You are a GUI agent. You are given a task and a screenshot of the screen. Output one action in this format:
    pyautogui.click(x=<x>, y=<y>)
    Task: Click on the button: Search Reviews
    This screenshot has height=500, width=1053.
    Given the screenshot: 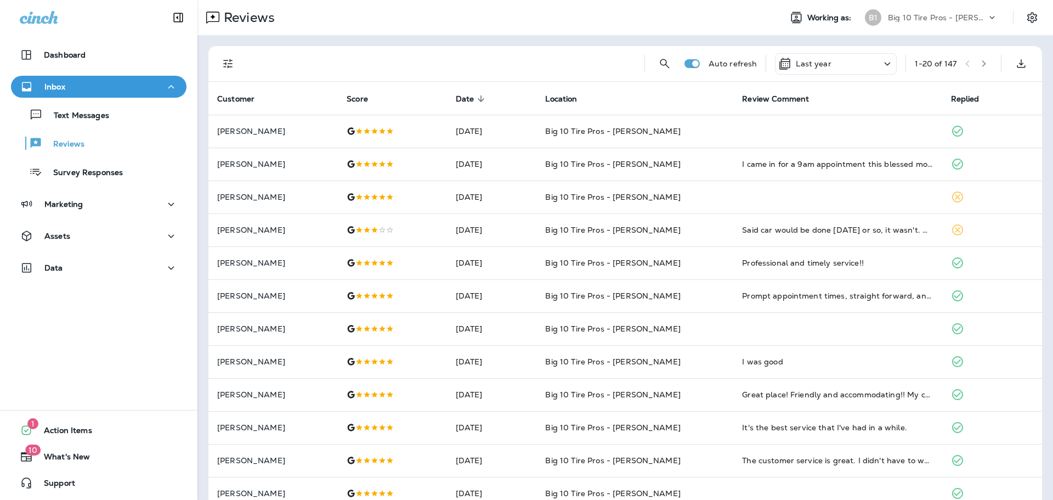 What is the action you would take?
    pyautogui.click(x=665, y=64)
    